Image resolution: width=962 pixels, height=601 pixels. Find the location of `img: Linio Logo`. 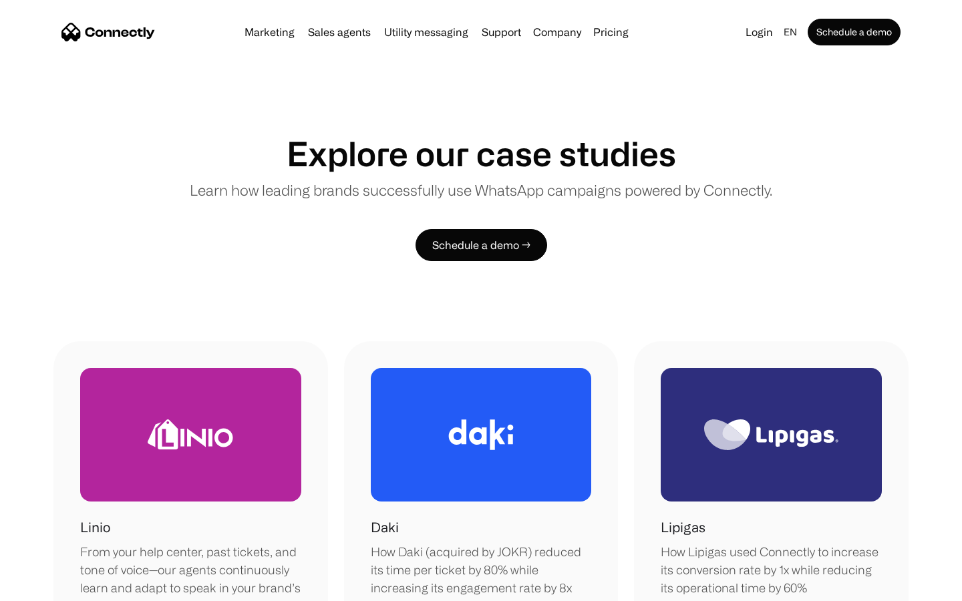

img: Linio Logo is located at coordinates (190, 434).